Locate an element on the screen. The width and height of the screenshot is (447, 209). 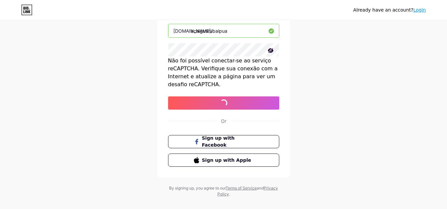
button: Sign up with Facebook is located at coordinates (224, 142).